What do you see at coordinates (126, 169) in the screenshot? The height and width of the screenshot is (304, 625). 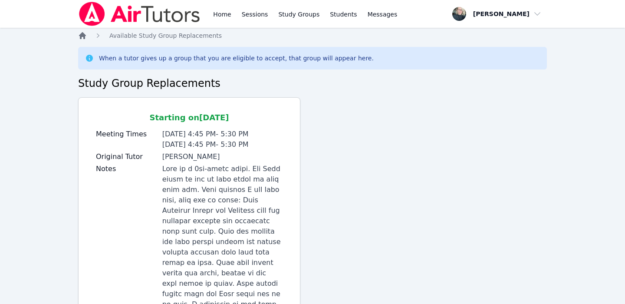 I see `label: Notes` at bounding box center [126, 169].